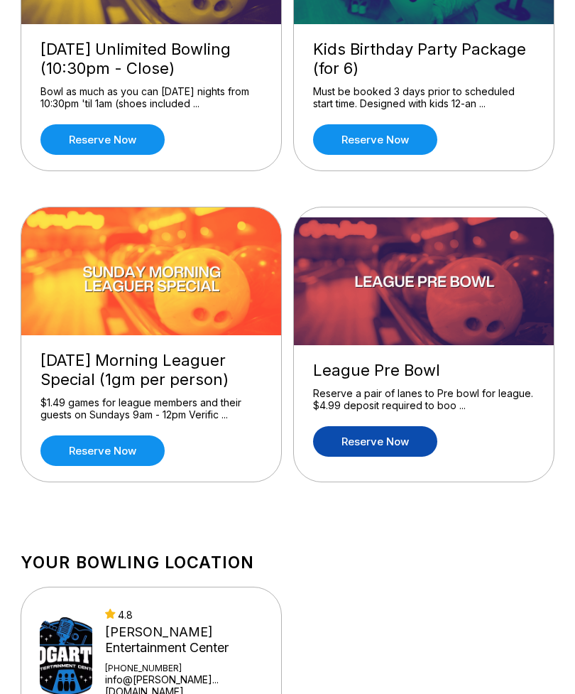 This screenshot has height=694, width=575. What do you see at coordinates (152, 271) in the screenshot?
I see `img: Sunday Morning Leaguer Special (1gm per person)` at bounding box center [152, 271].